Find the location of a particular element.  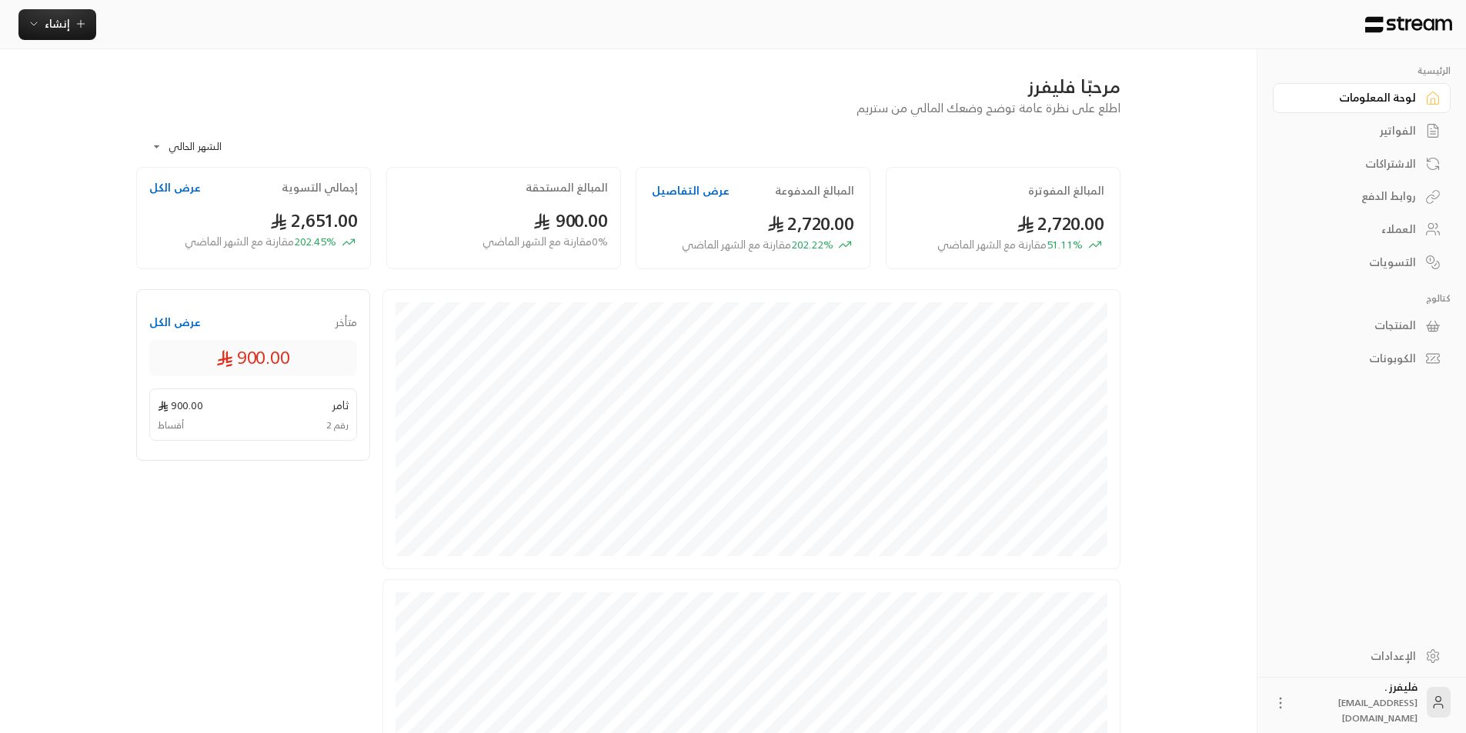

span: 2,651.00 is located at coordinates (314, 220).